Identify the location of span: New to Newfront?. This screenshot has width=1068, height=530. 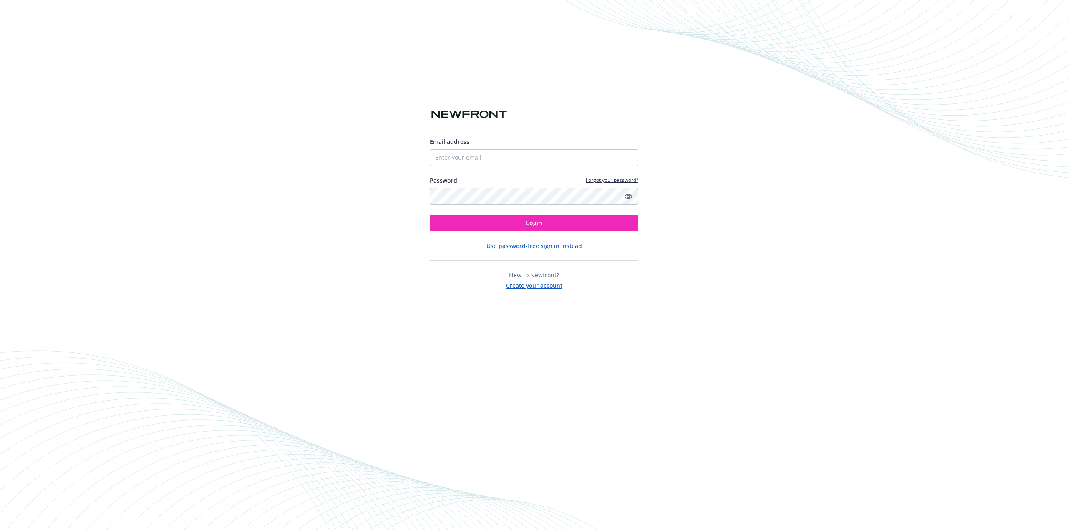
(534, 275).